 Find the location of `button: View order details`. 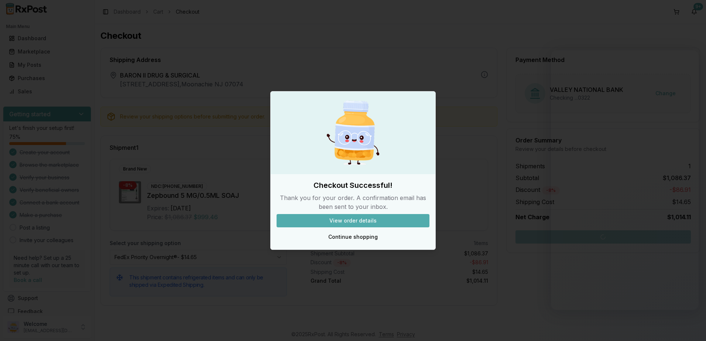

button: View order details is located at coordinates (353, 221).